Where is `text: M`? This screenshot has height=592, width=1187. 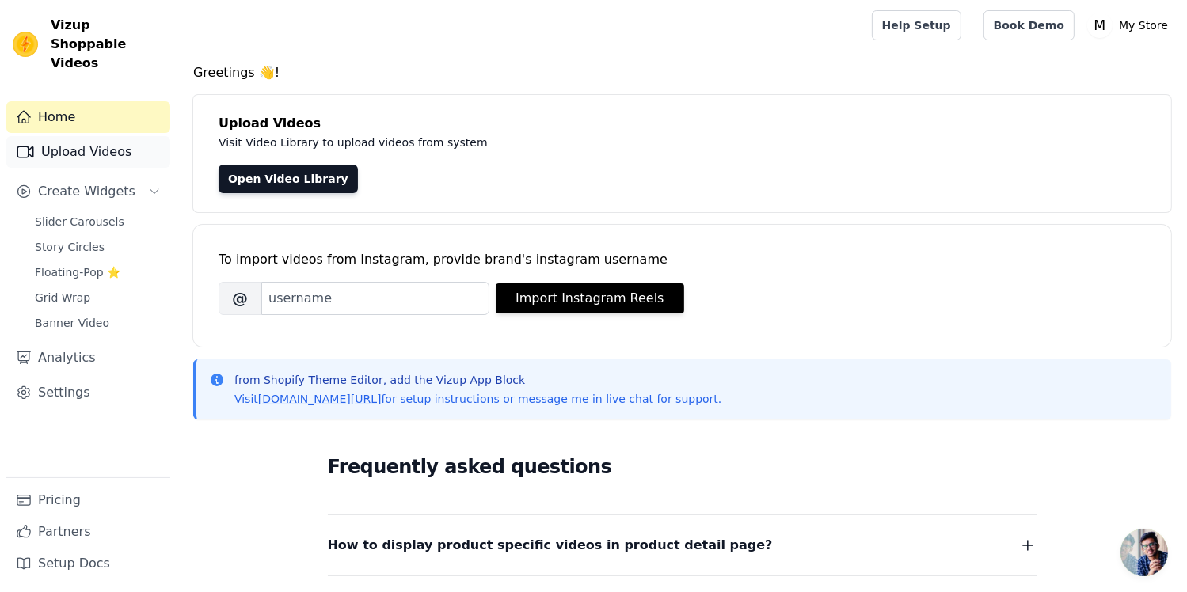 text: M is located at coordinates (1100, 25).